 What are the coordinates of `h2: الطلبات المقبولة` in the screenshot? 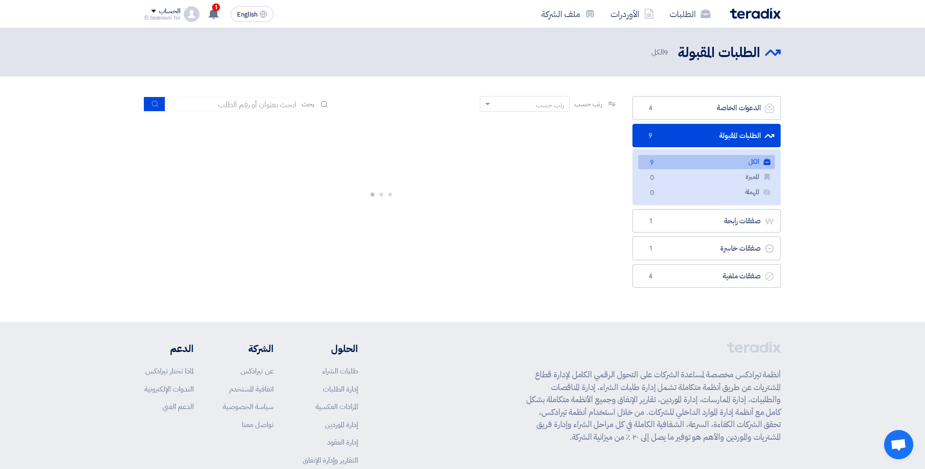 It's located at (719, 53).